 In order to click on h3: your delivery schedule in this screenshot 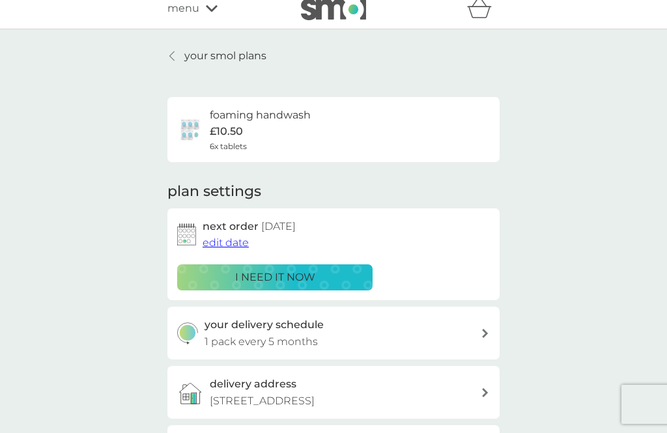, I will do `click(264, 325)`.